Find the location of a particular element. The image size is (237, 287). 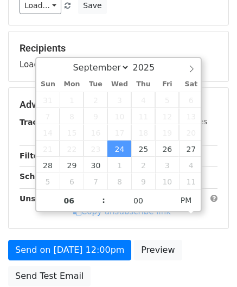

span: September 10, 2025 is located at coordinates (119, 116).